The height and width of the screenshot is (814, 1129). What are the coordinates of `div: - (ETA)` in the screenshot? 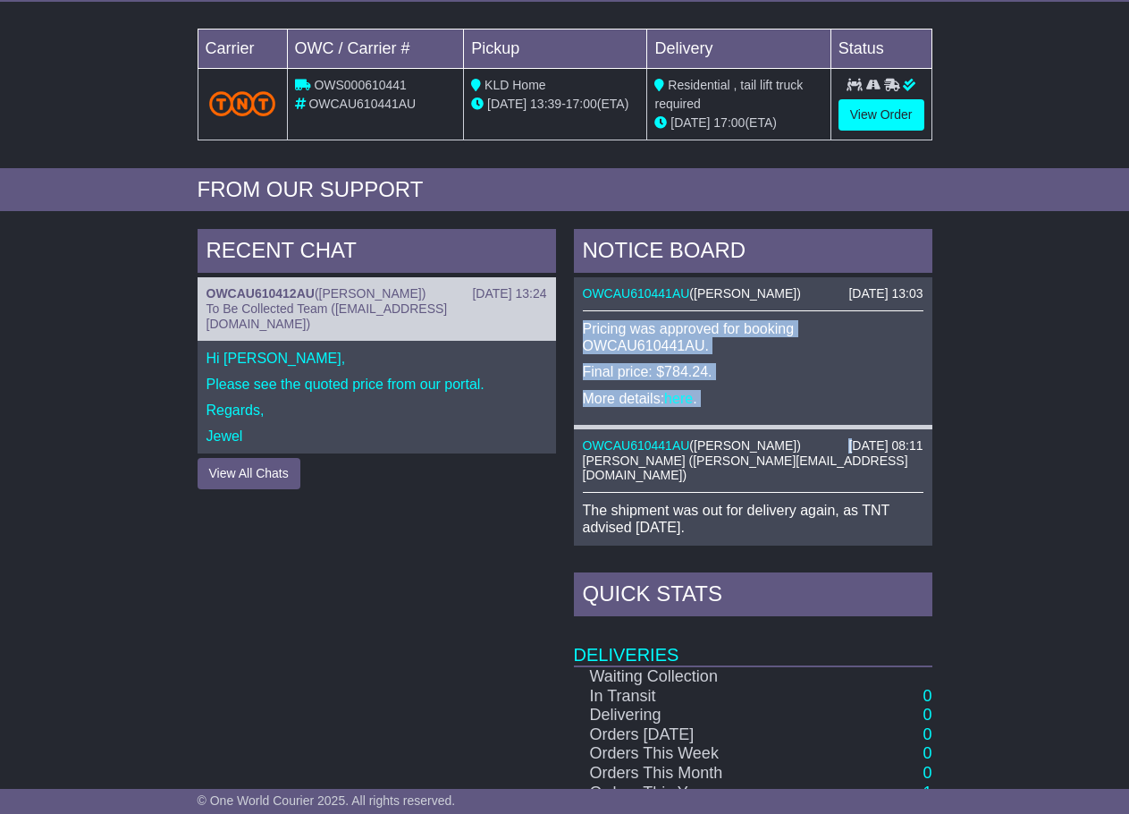 It's located at (555, 104).